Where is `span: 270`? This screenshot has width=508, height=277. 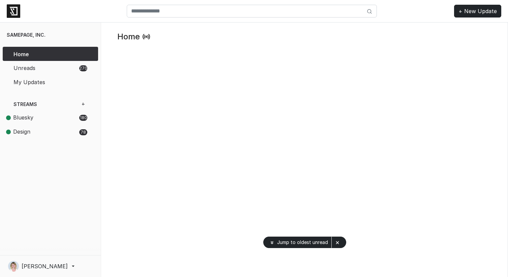 span: 270 is located at coordinates (83, 68).